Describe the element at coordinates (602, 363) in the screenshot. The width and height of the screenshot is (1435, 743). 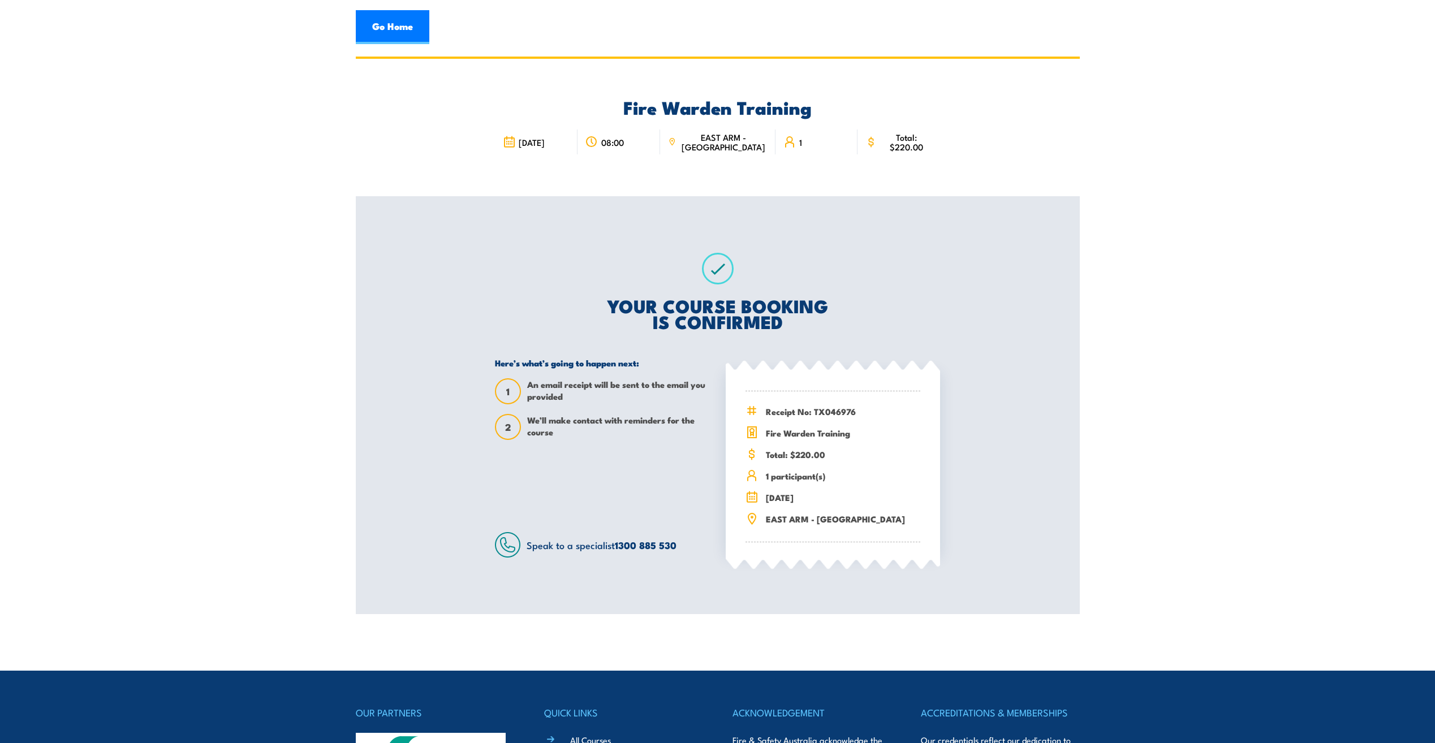
I see `h5: Here’s what’s going to happen next:` at that location.